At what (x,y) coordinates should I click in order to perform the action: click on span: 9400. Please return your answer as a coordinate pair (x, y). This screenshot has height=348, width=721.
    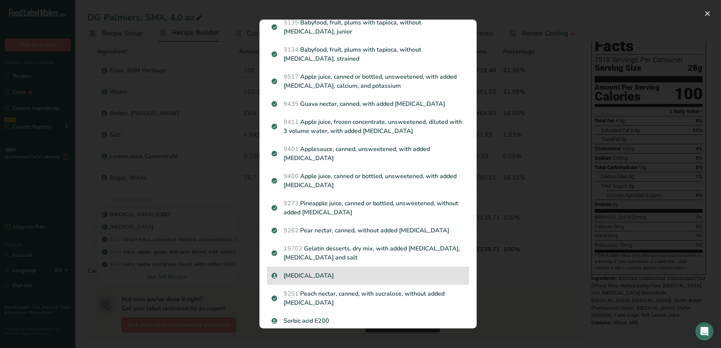
    Looking at the image, I should click on (291, 176).